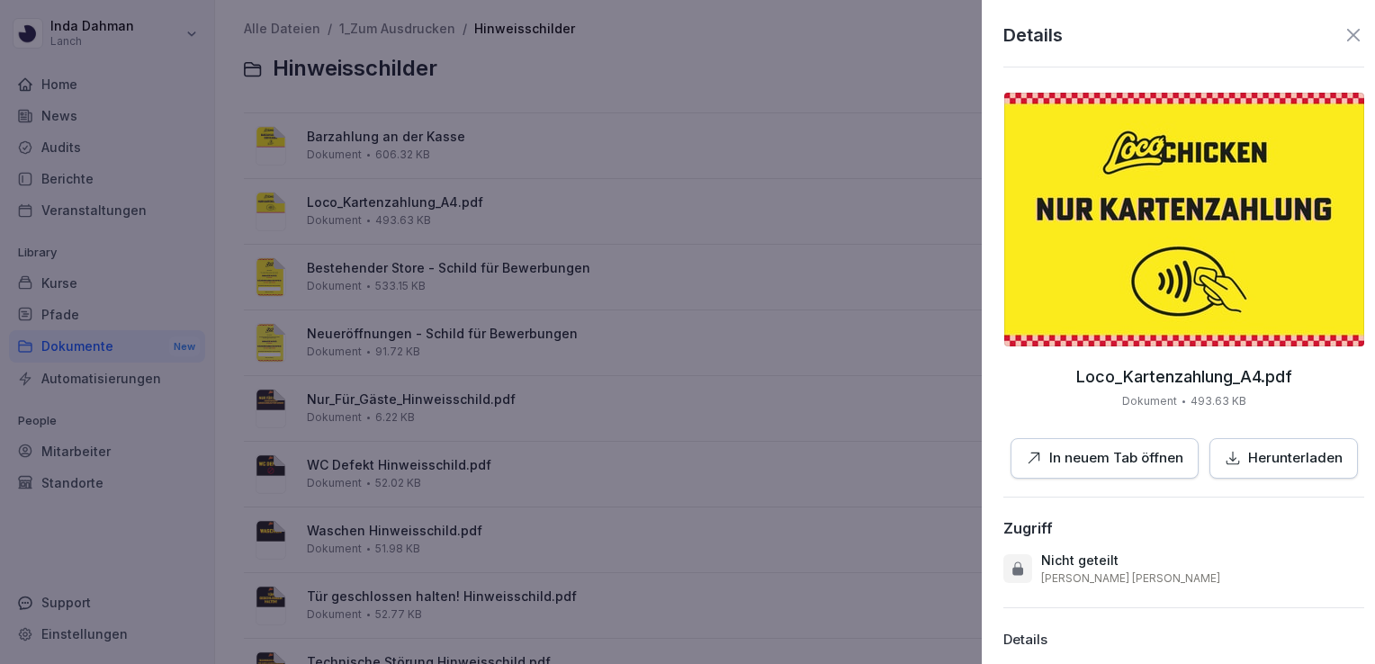 Image resolution: width=1375 pixels, height=664 pixels. What do you see at coordinates (1148, 401) in the screenshot?
I see `p: Dokument` at bounding box center [1148, 401].